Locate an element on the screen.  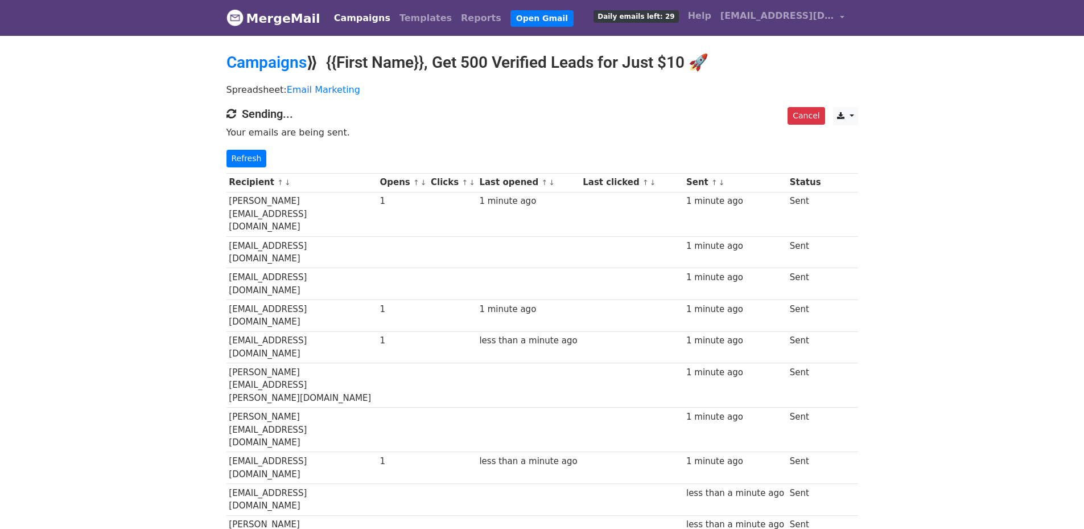
a: Refresh is located at coordinates (246, 158).